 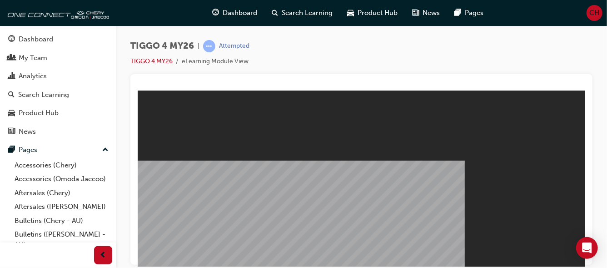 What do you see at coordinates (209, 46) in the screenshot?
I see `span: learningRecordVerb_ATTEMPT-icon` at bounding box center [209, 46].